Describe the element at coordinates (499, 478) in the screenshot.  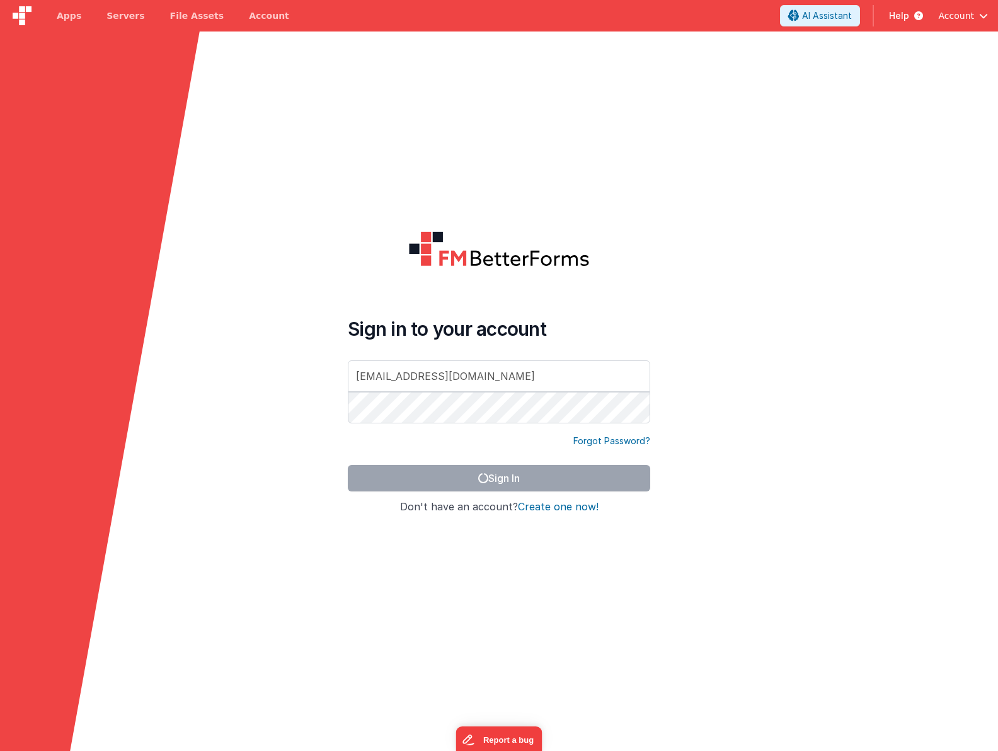
I see `button: Sign In` at that location.